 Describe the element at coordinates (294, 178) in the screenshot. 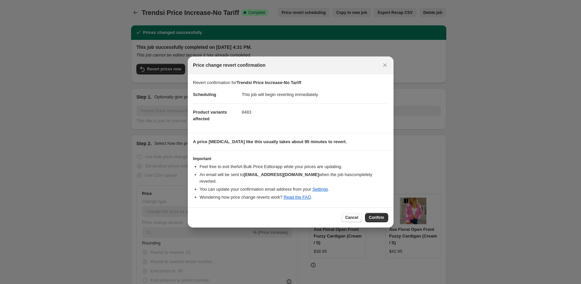

I see `li: An email will be sent to when the job has completely reverted .` at that location.